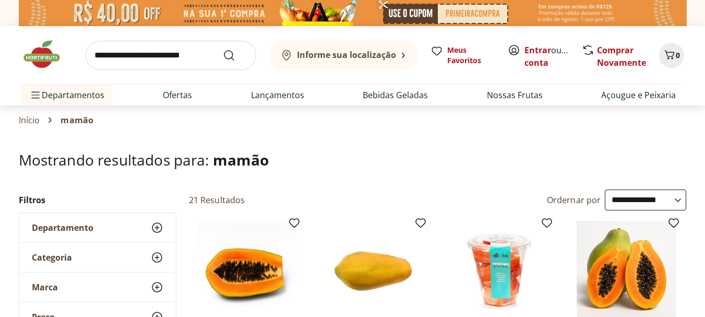 The height and width of the screenshot is (317, 705). I want to click on a: Entrar, so click(538, 50).